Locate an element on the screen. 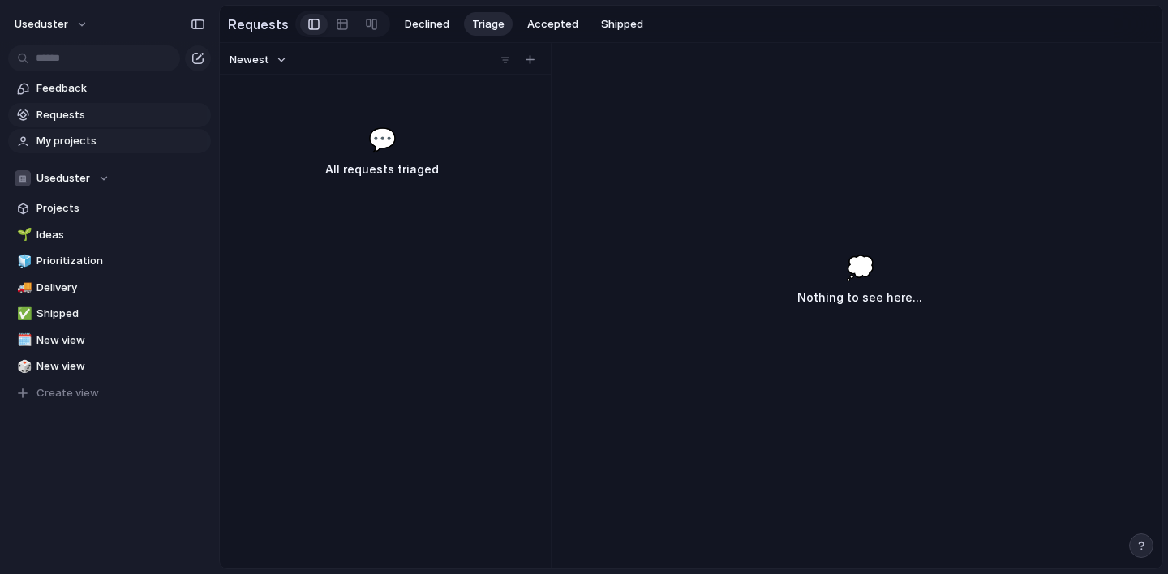  span: Declined is located at coordinates (427, 24).